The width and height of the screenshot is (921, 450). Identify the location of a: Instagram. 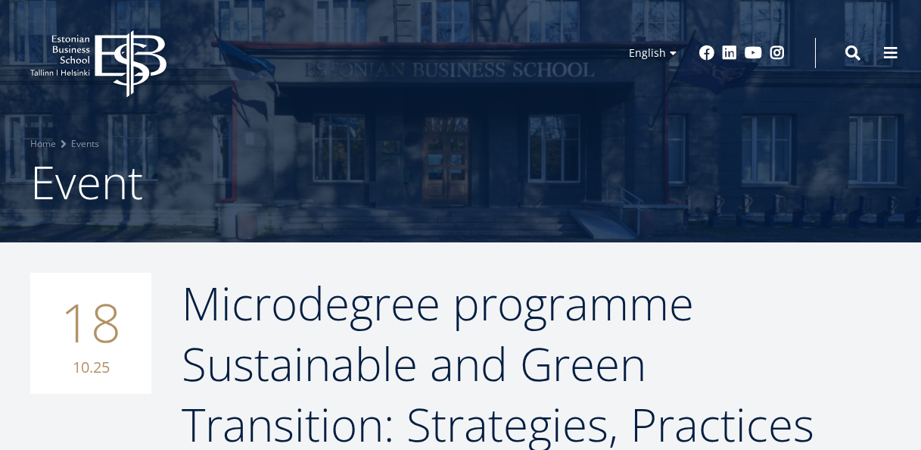
(777, 53).